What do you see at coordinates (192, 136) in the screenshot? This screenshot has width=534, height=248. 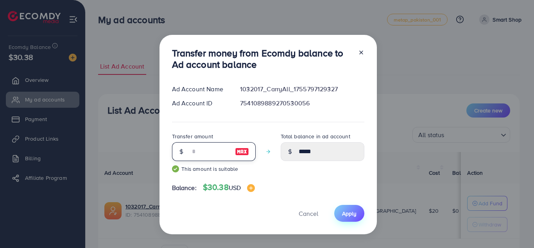 I see `label: Transfer amount` at bounding box center [192, 136].